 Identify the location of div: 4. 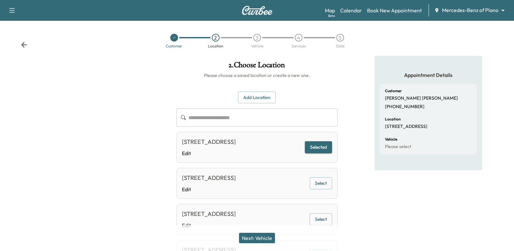
(299, 38).